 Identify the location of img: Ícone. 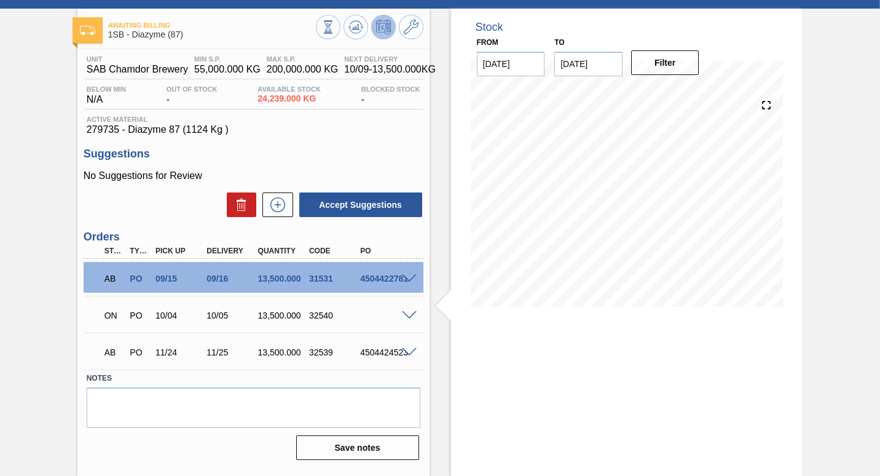
(87, 30).